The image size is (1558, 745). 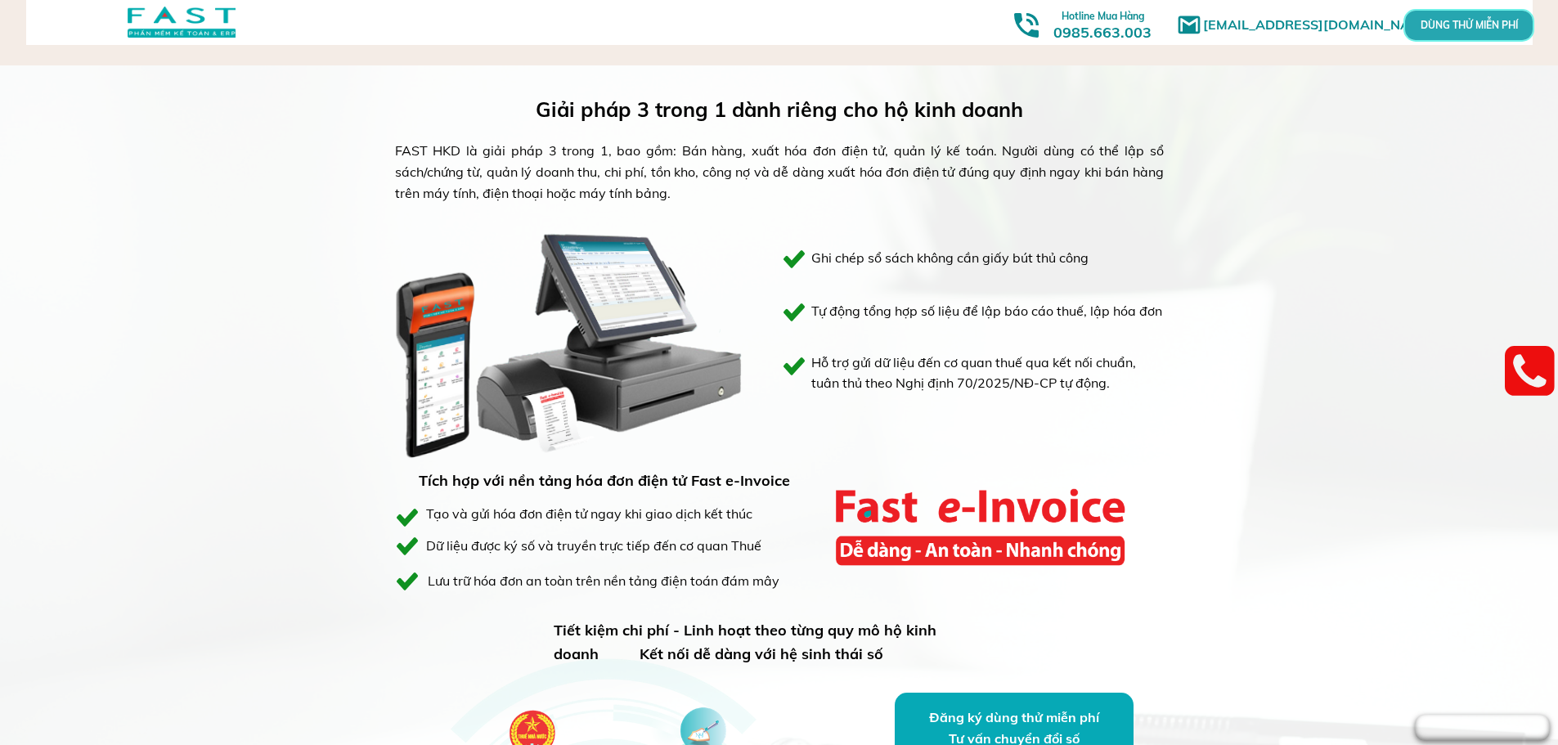 I want to click on div: Tạo và gửi hóa đơn điện tử ngay khi giao dịch kết thúc, so click(x=590, y=515).